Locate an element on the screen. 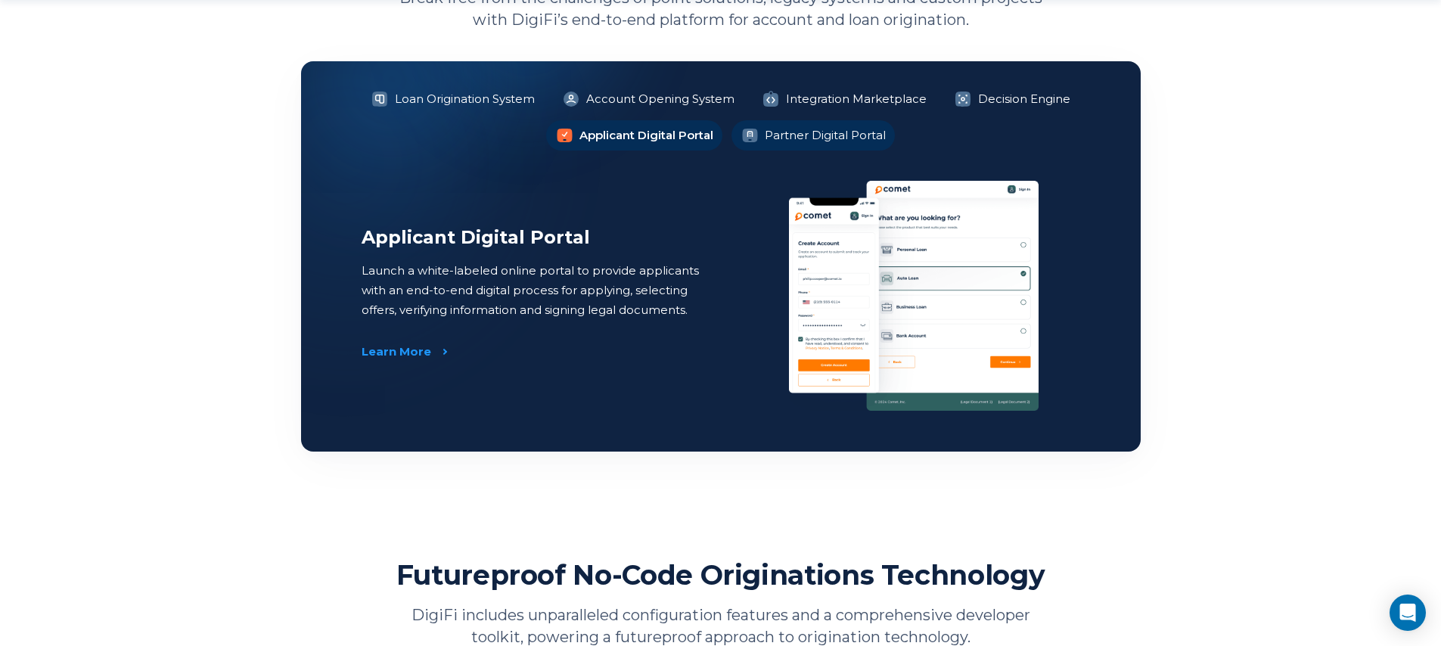 This screenshot has height=646, width=1441. img: Applicant Digital Portal is located at coordinates (914, 296).